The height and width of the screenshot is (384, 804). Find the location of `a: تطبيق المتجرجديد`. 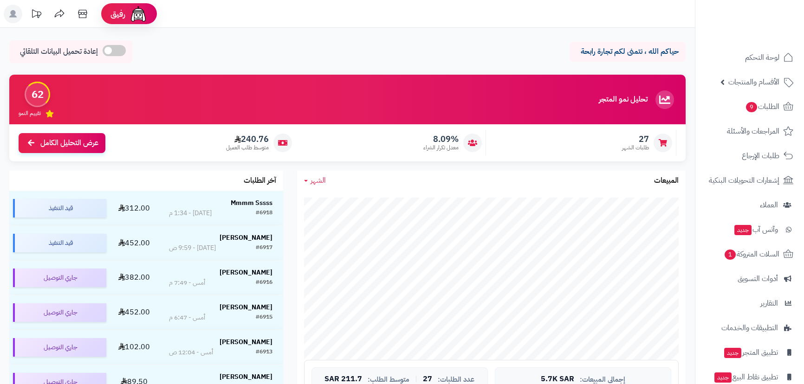

a: تطبيق المتجرجديد is located at coordinates (750, 353).